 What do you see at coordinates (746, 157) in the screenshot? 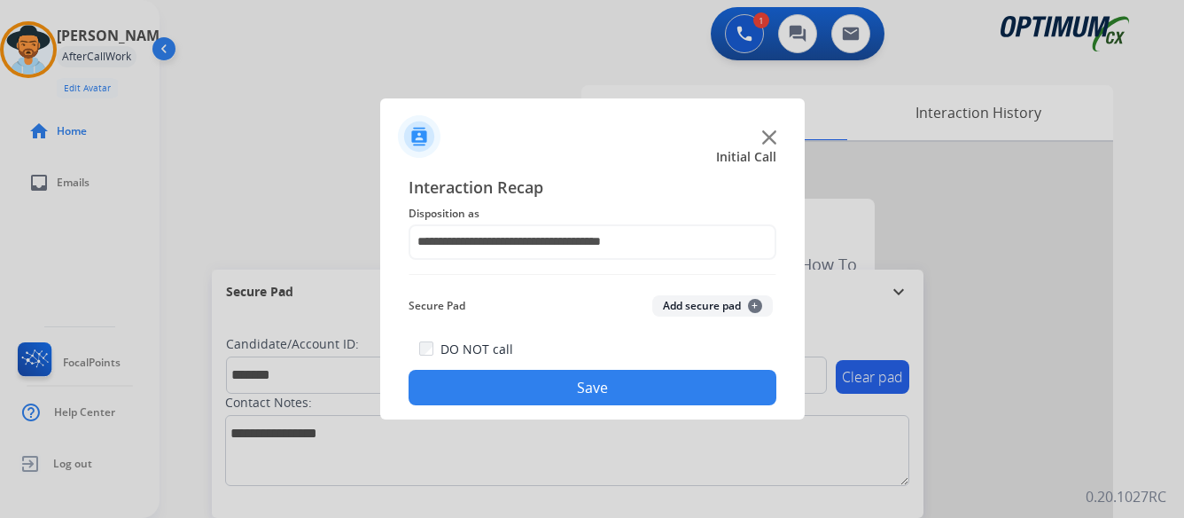
I see `span: Initial Call` at bounding box center [746, 157].